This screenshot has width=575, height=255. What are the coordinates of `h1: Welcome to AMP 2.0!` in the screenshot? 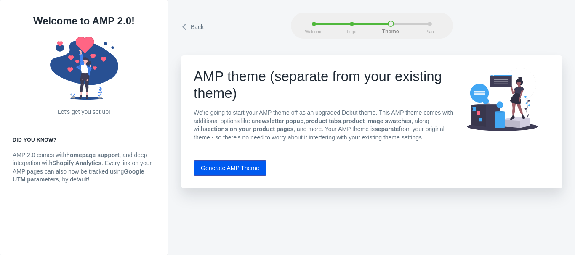 It's located at (84, 21).